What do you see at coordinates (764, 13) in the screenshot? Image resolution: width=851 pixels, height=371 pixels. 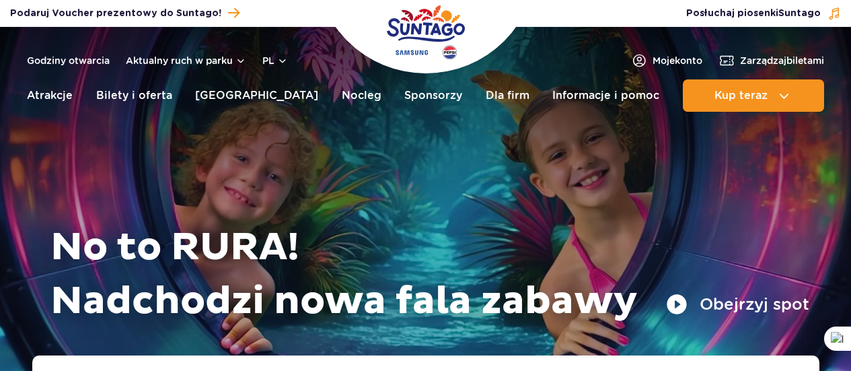 I see `button: Posłuchaj piosenkiSuntago` at bounding box center [764, 13].